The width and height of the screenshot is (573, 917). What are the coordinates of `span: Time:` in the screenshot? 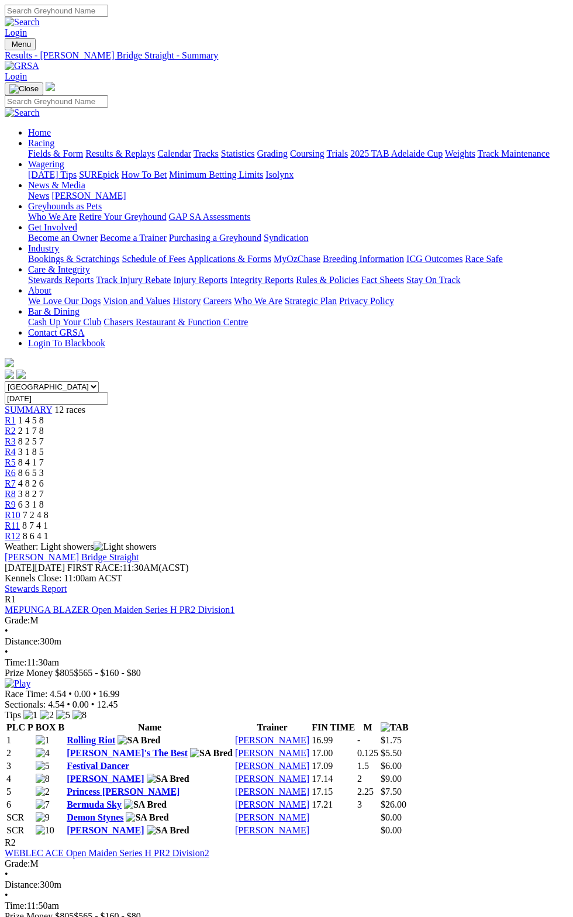 It's located at (16, 905).